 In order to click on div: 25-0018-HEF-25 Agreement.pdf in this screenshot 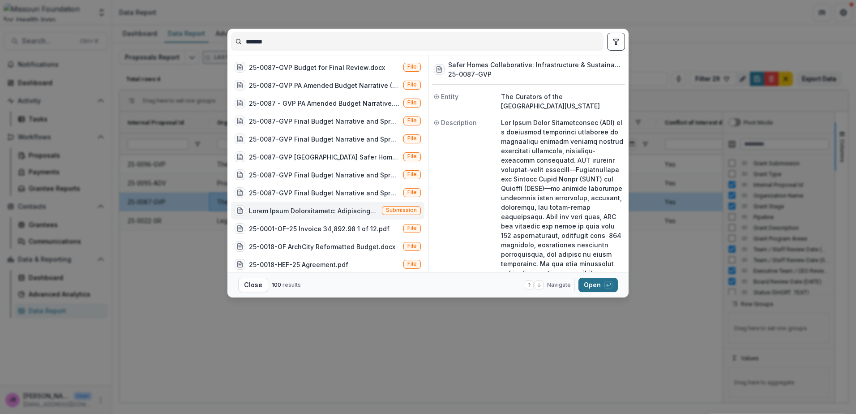, I will do `click(299, 264)`.